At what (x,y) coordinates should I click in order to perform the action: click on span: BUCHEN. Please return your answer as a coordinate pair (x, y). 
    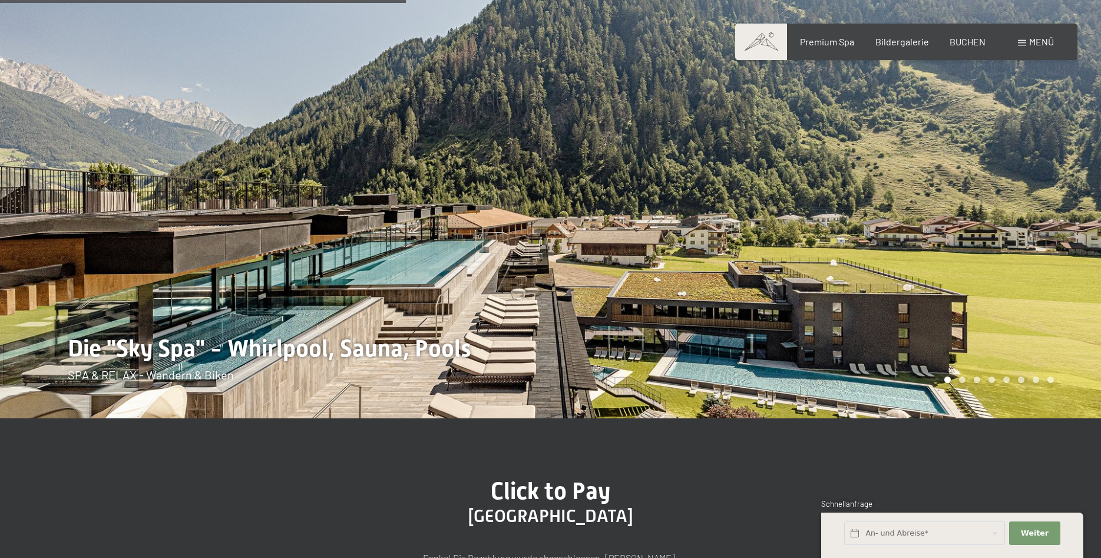
    Looking at the image, I should click on (968, 41).